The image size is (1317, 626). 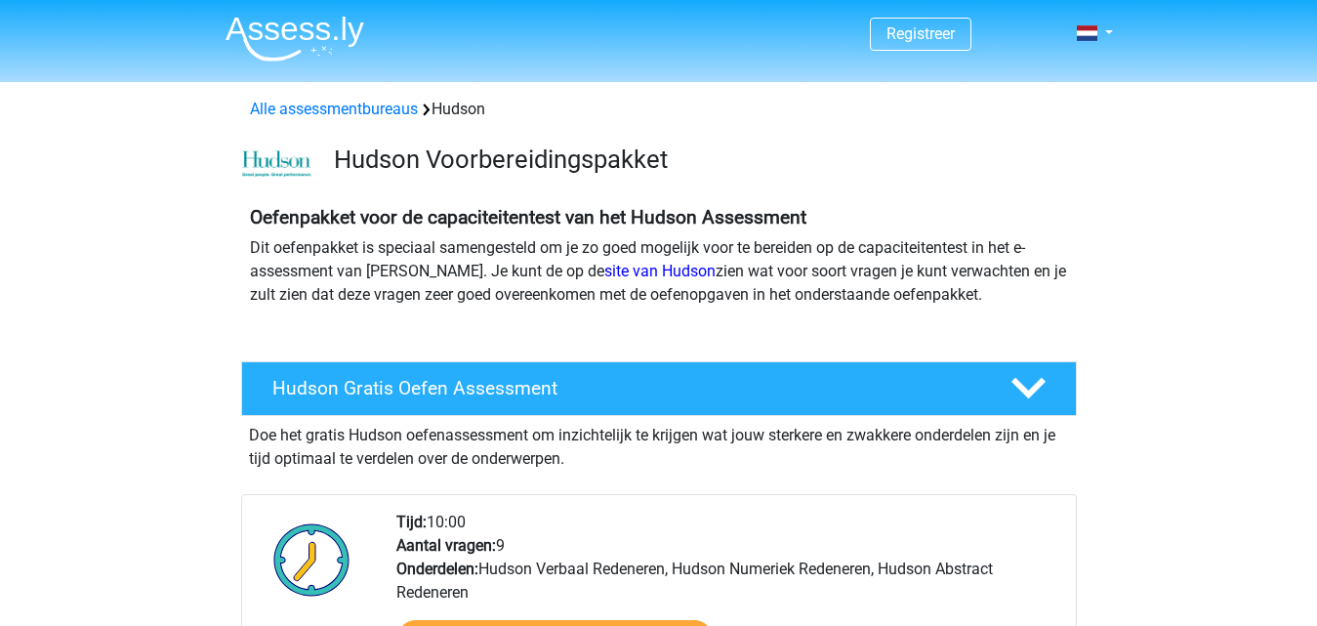 I want to click on a: Hudson Gratis Oefen Assessment, so click(x=659, y=389).